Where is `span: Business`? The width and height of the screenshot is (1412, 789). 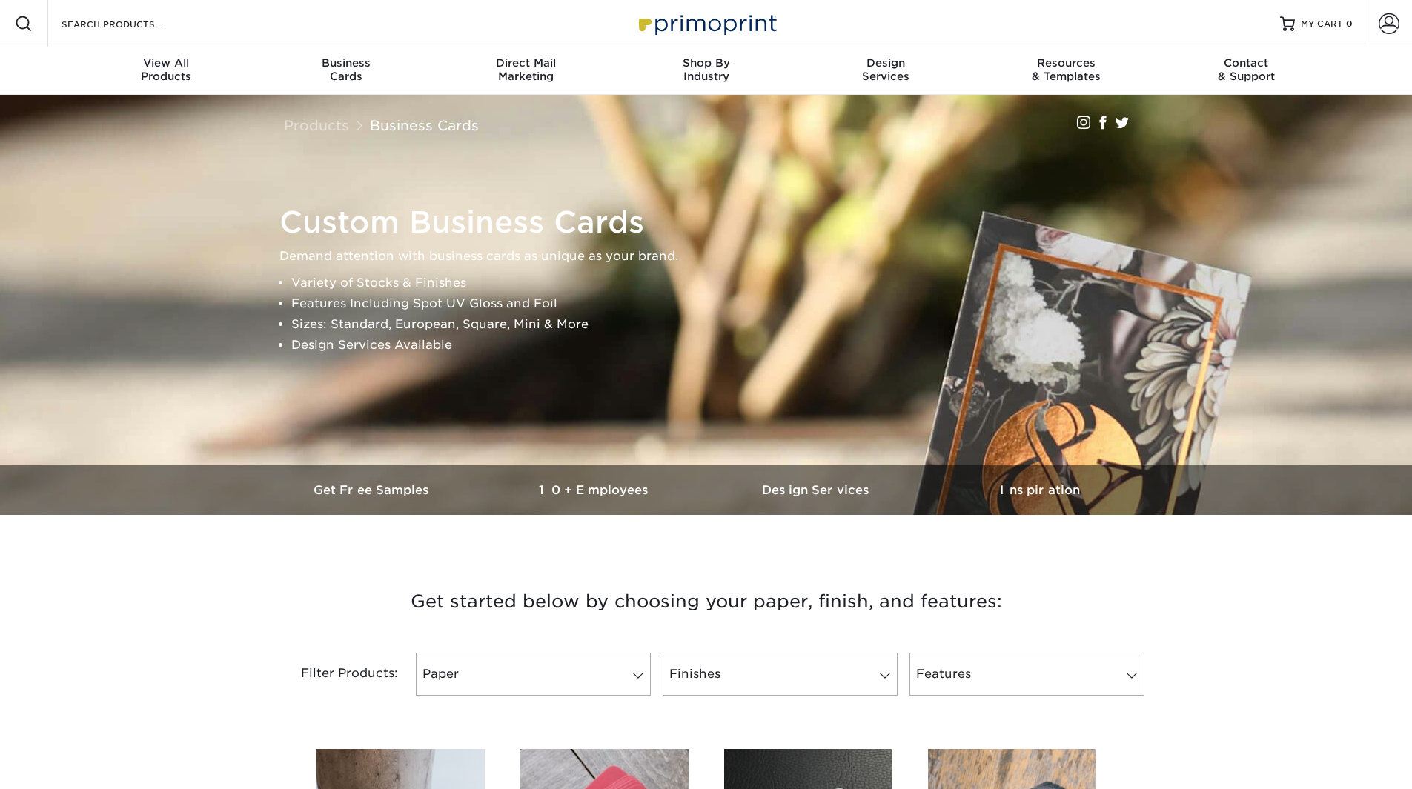
span: Business is located at coordinates (345, 63).